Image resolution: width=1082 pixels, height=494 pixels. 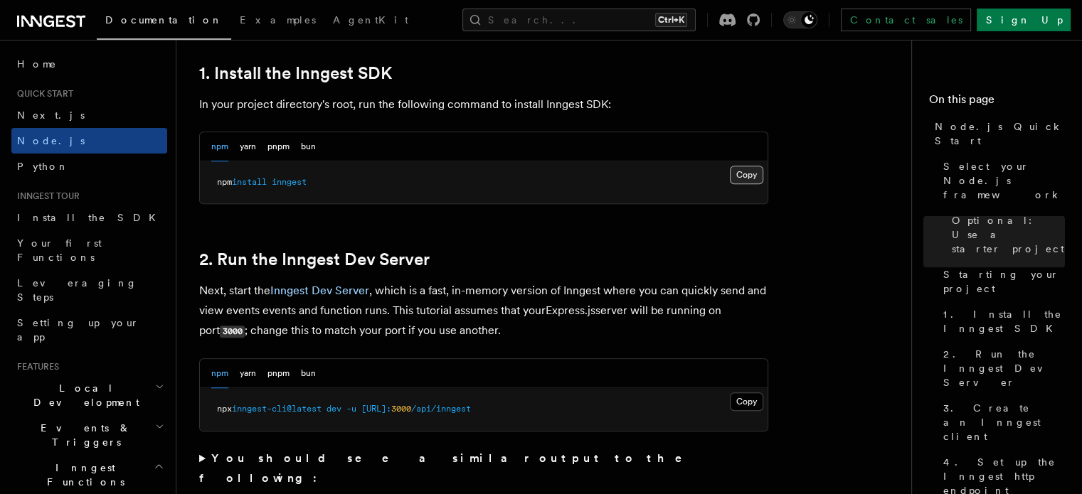 What do you see at coordinates (1023, 20) in the screenshot?
I see `a: Sign Up` at bounding box center [1023, 20].